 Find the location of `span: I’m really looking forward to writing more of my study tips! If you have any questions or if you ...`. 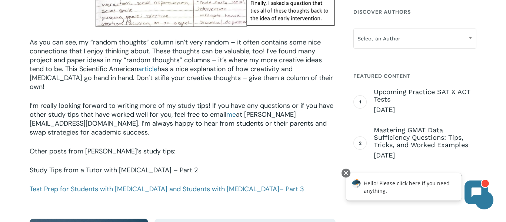

span: I’m really looking forward to writing more of my study tips! If you have any questions or if you ... is located at coordinates (181, 110).